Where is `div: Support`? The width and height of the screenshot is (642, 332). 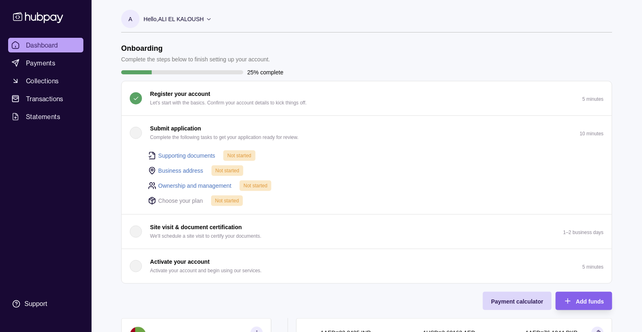
div: Support is located at coordinates (36, 304).